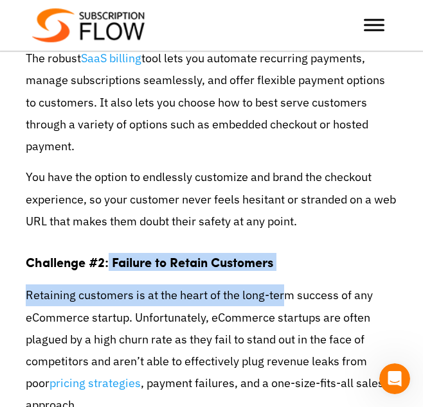 The width and height of the screenshot is (423, 407). Describe the element at coordinates (149, 262) in the screenshot. I see `strong: Challenge #2: Failure to Retain Customers` at that location.